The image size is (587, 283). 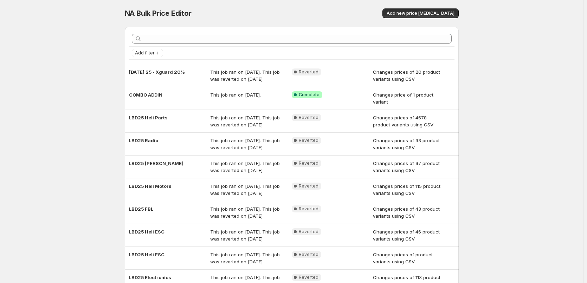 I want to click on span: Changes price of 1 product variant, so click(x=403, y=98).